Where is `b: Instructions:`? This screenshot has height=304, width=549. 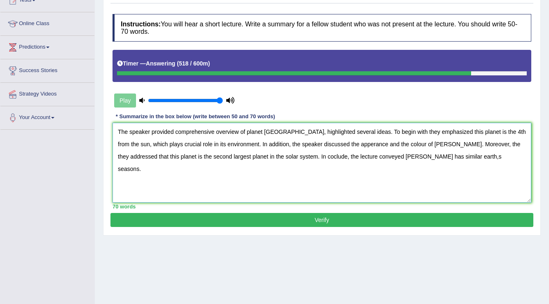
b: Instructions: is located at coordinates (141, 24).